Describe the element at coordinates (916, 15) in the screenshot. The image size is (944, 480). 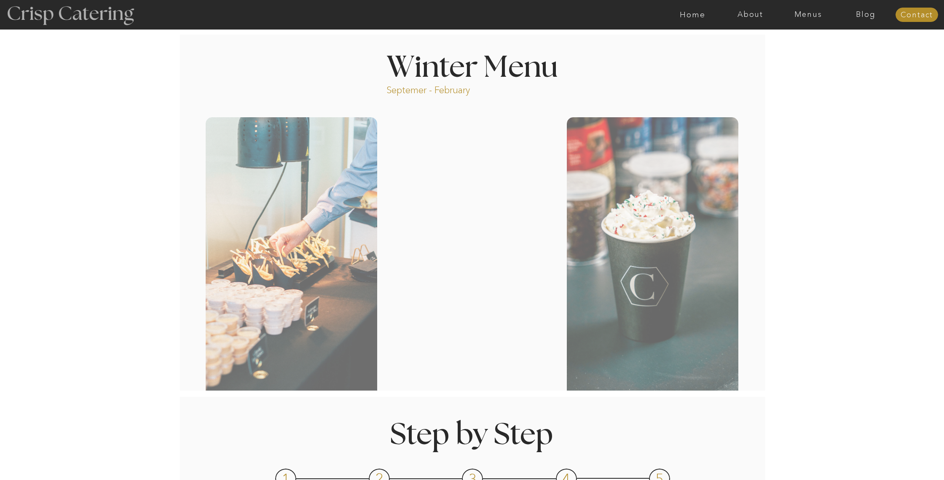
I see `a: Contact` at that location.